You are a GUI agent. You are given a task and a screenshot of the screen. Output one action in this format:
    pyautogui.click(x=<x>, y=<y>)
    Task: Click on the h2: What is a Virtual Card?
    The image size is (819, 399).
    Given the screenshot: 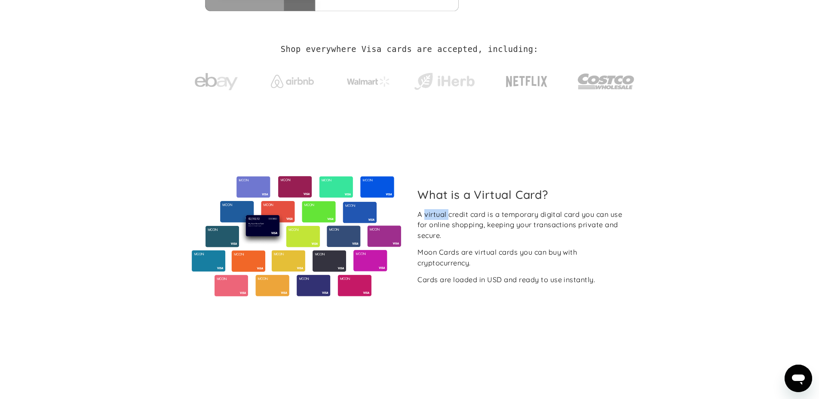 What is the action you would take?
    pyautogui.click(x=522, y=195)
    